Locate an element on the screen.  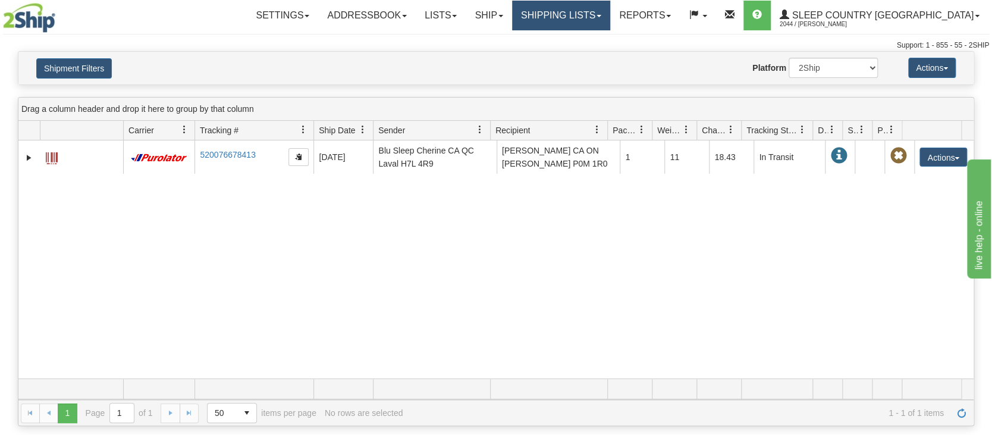
td: 11 is located at coordinates (686, 157).